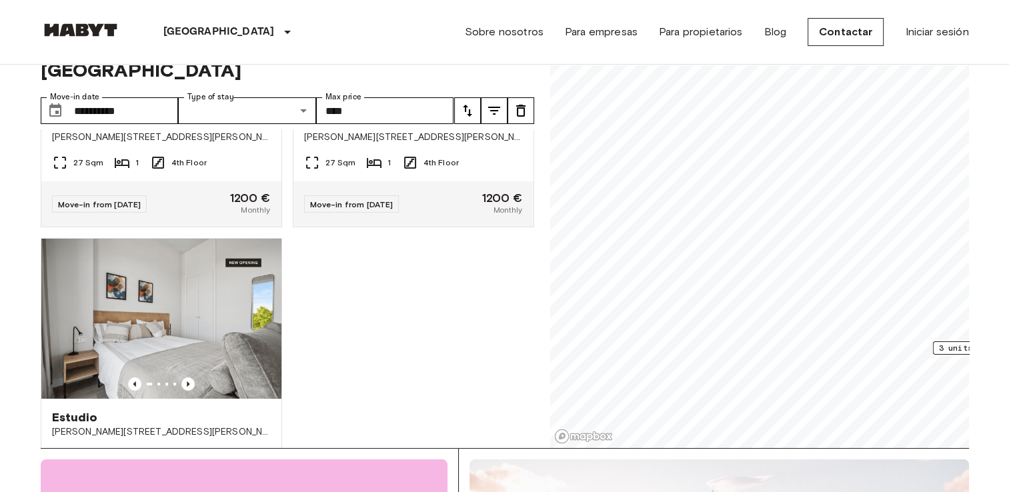 This screenshot has width=1009, height=492. Describe the element at coordinates (759, 234) in the screenshot. I see `canvas: Map` at that location.